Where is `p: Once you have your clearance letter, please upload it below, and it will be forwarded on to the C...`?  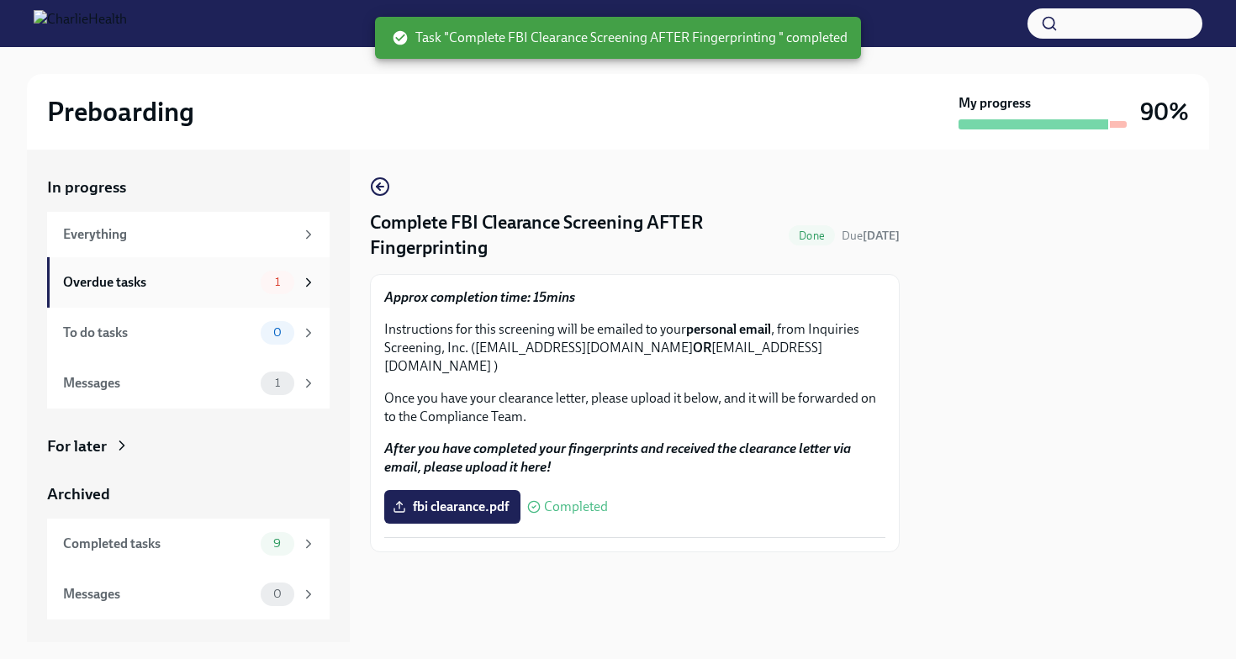 p: Once you have your clearance letter, please upload it below, and it will be forwarded on to the C... is located at coordinates (635, 408).